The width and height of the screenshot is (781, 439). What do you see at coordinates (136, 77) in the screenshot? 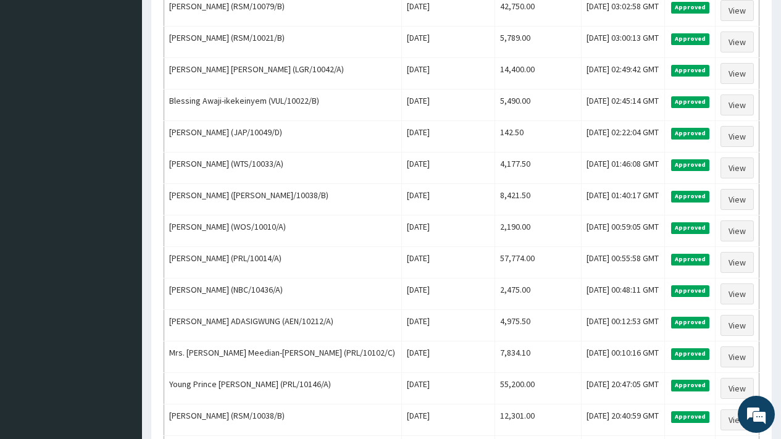
I see `div: Chat with us now` at bounding box center [136, 77].